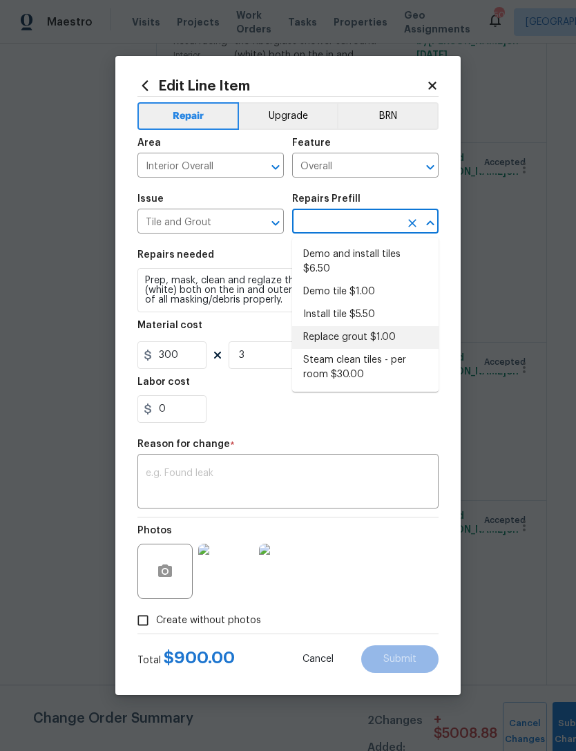 This screenshot has width=576, height=751. I want to click on button: Upgrade, so click(288, 116).